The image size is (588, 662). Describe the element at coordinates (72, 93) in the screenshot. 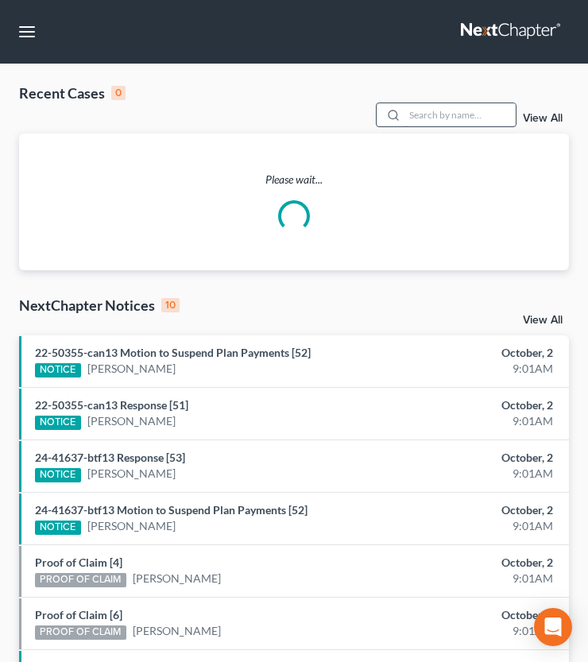

I see `div: Recent Cases` at that location.